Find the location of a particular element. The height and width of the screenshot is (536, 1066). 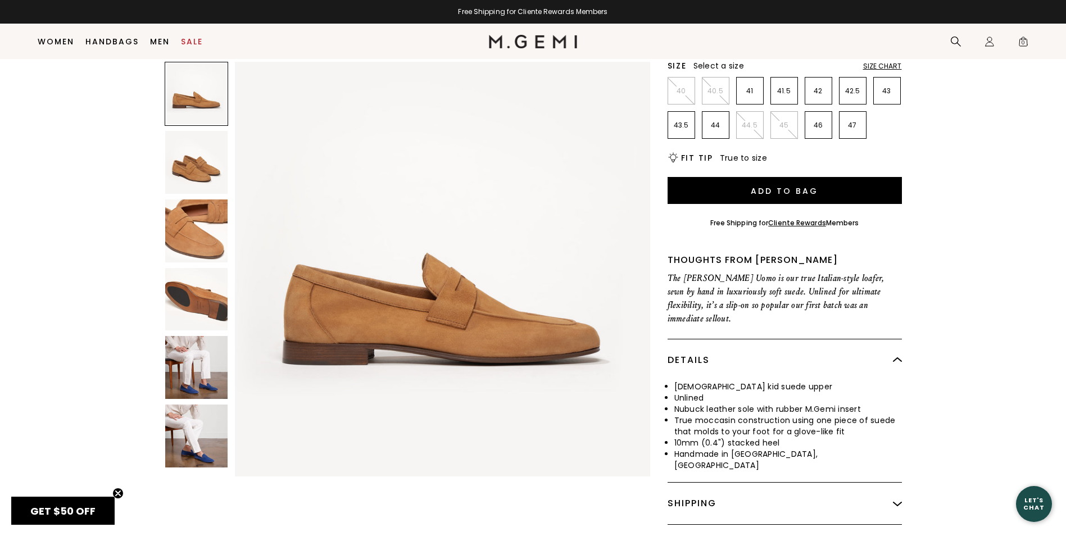

a: Sale is located at coordinates (192, 42).